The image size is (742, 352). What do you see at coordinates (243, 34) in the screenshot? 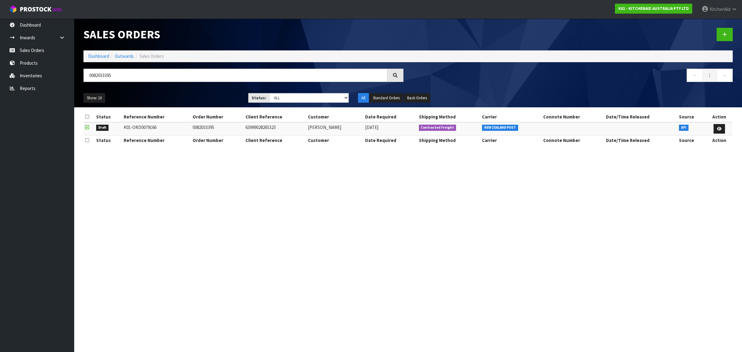
I see `h1: Sales Orders` at bounding box center [243, 34].